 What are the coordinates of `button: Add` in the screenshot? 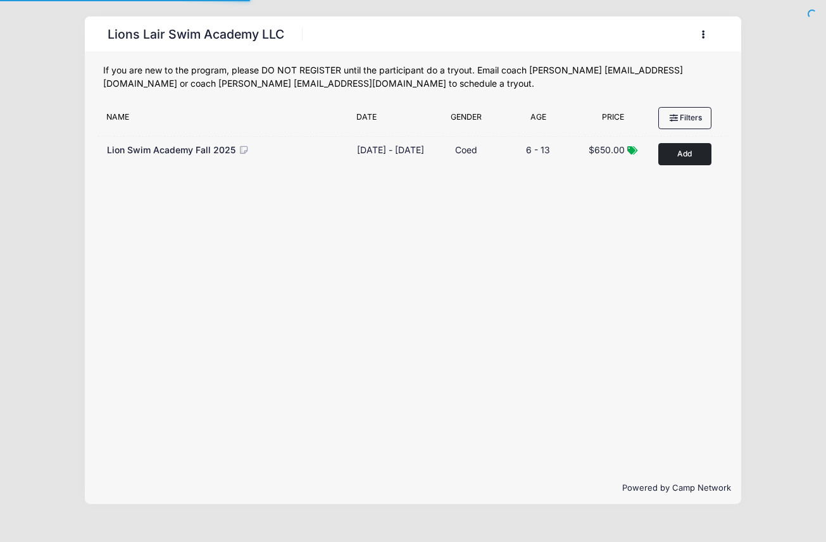 It's located at (685, 154).